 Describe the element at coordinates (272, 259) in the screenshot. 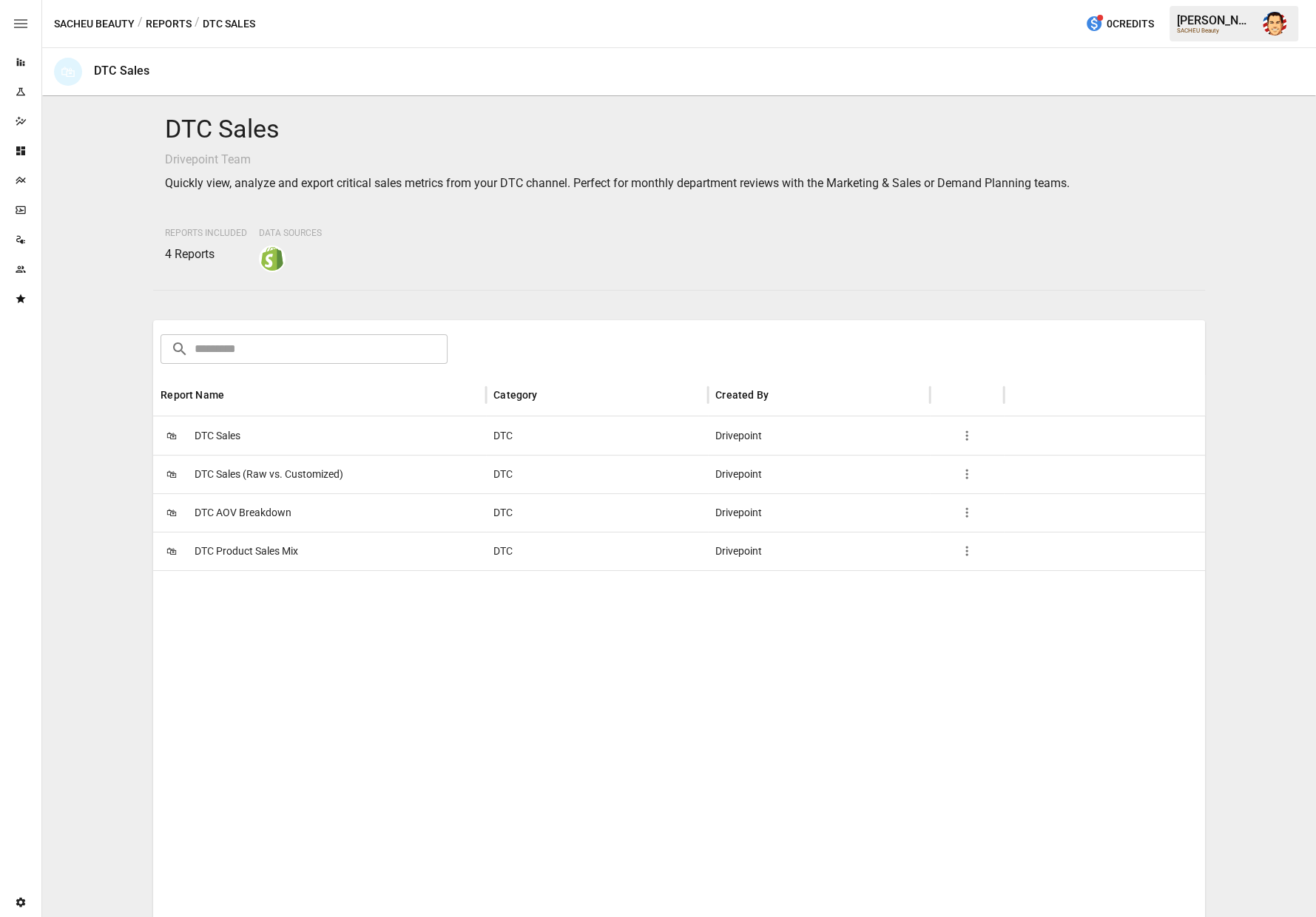

I see `img: shopify` at that location.